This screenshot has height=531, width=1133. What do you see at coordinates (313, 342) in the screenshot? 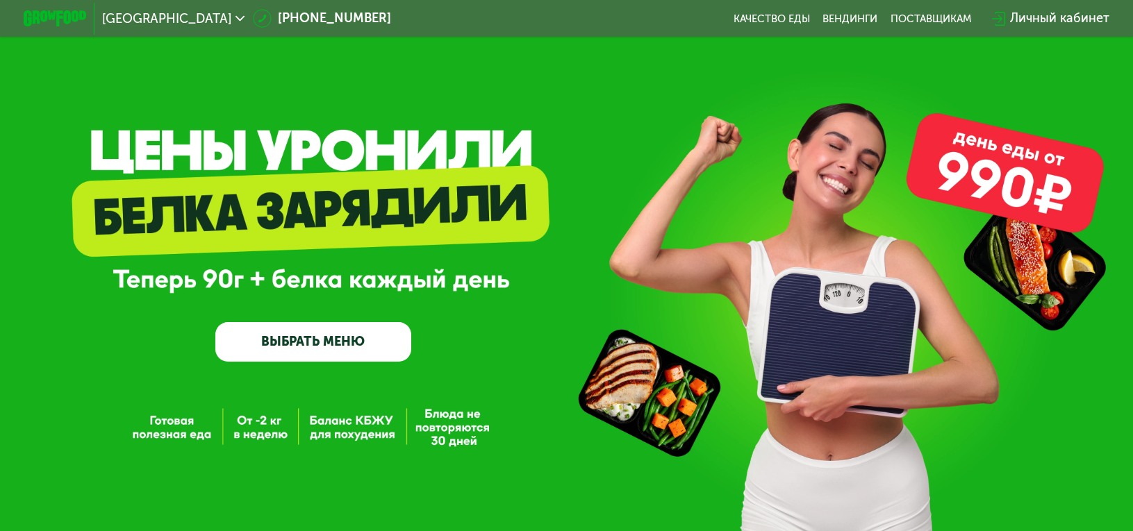
I see `a: ВЫБРАТЬ МЕНЮ` at bounding box center [313, 342].